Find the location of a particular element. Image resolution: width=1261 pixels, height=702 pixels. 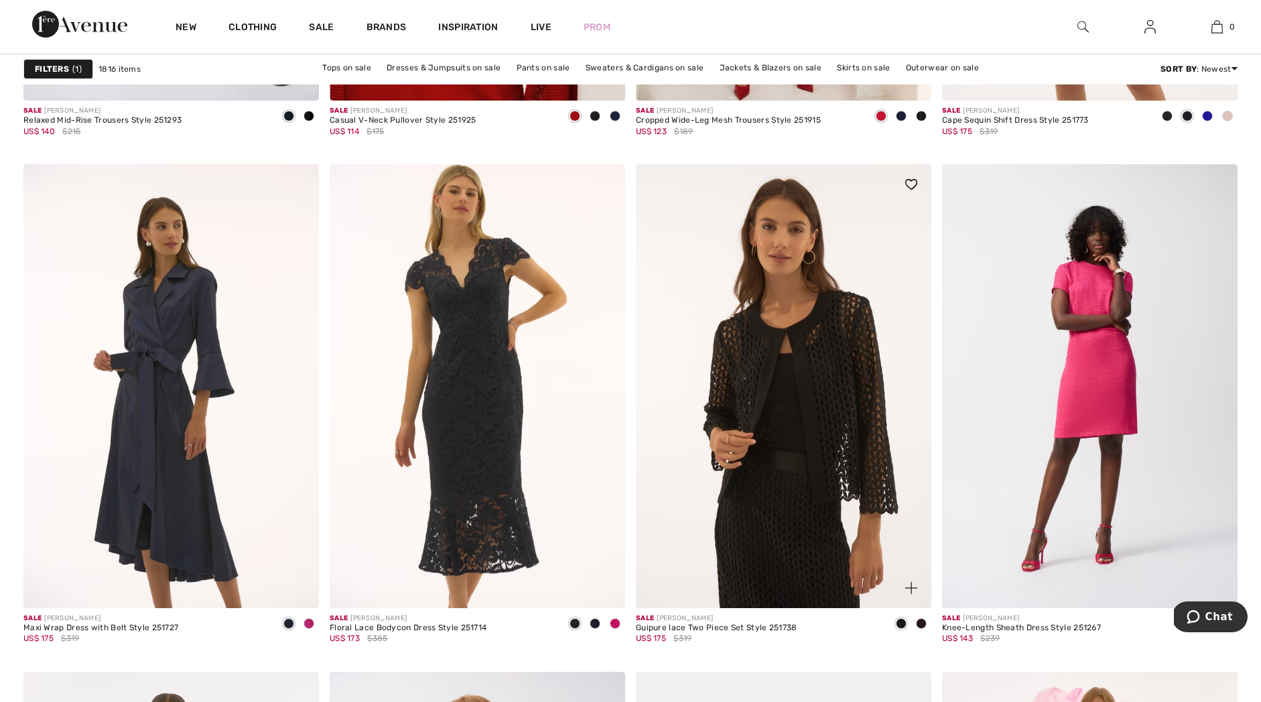

span: US$ 173 is located at coordinates (344, 638).